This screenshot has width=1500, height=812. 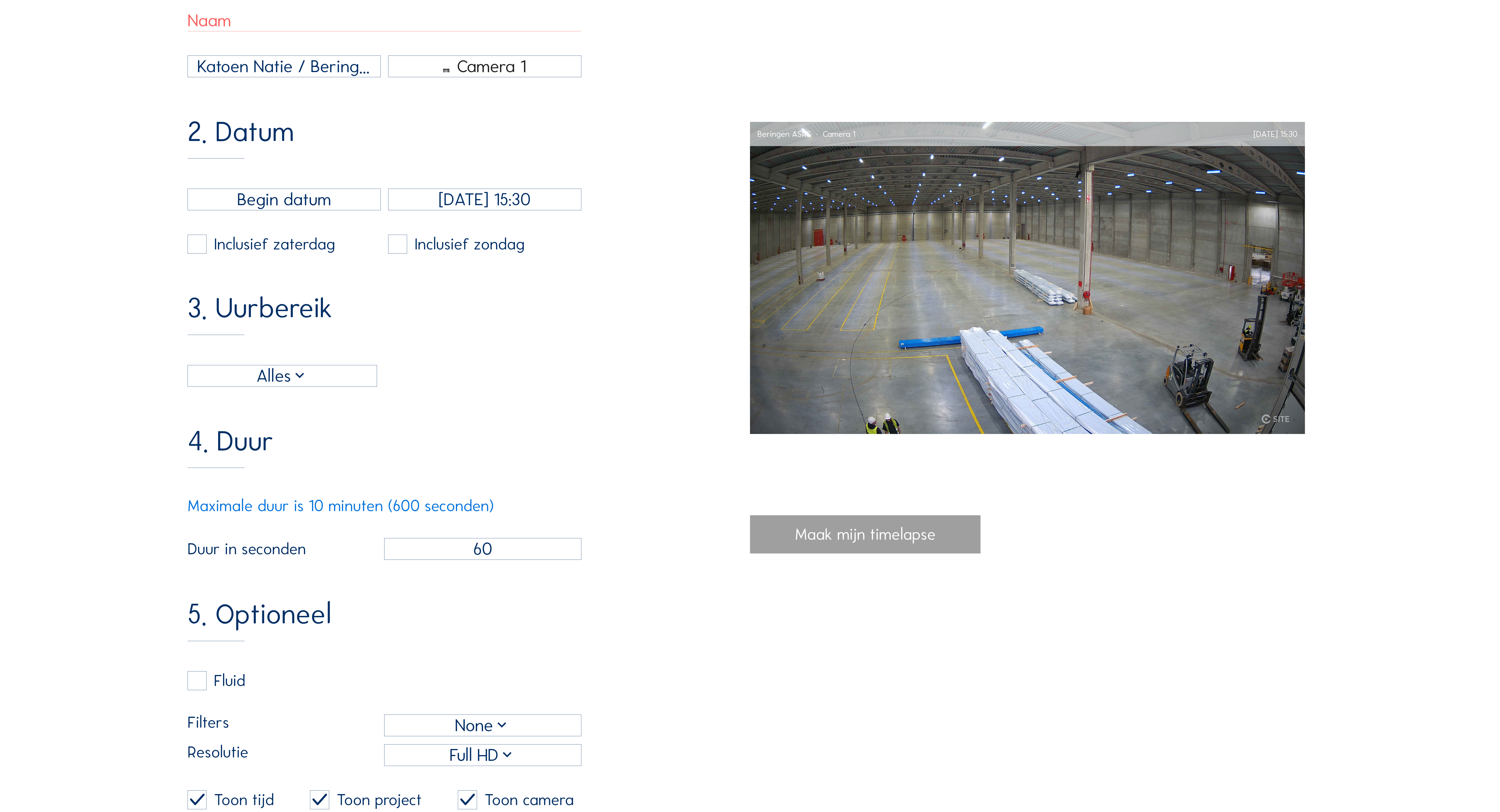 I want to click on div: selected_image_1529Camera 1, so click(x=485, y=66).